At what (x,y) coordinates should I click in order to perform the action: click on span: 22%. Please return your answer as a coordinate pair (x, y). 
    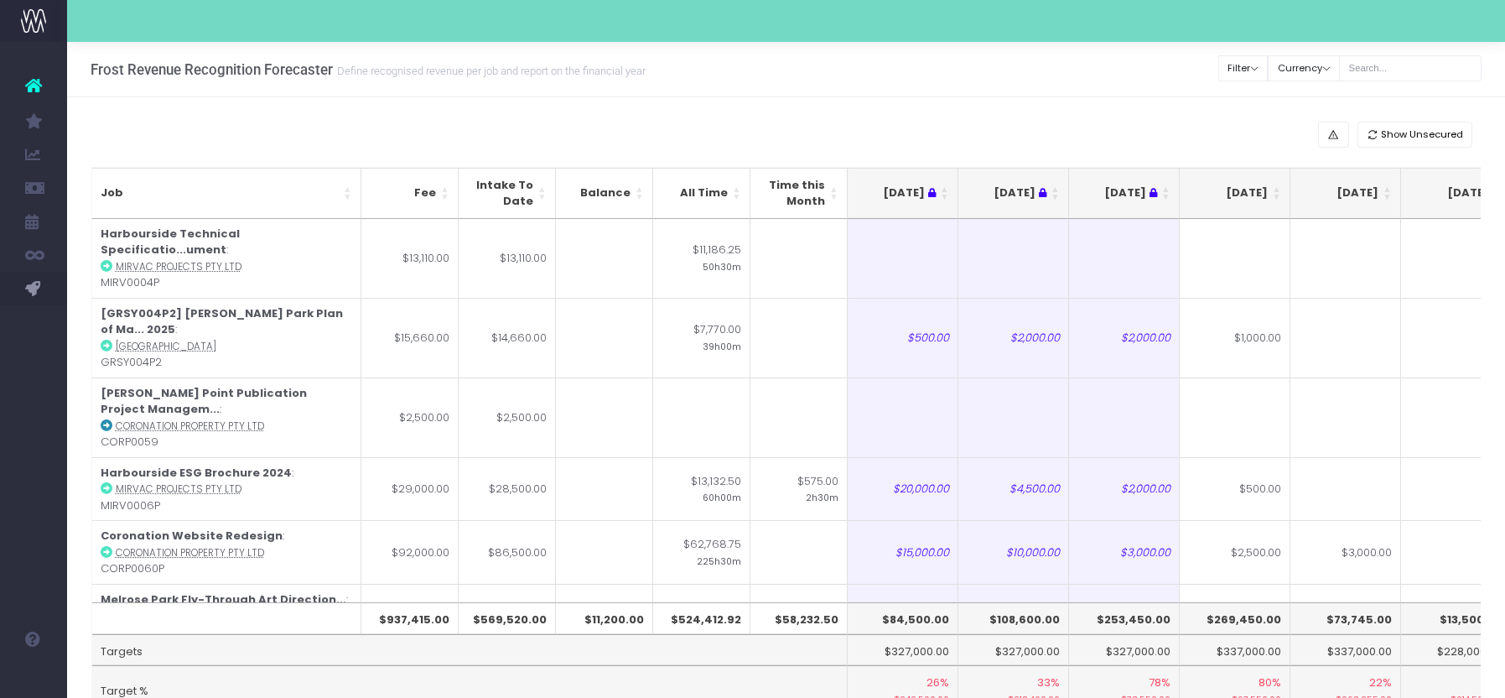
    Looking at the image, I should click on (1380, 683).